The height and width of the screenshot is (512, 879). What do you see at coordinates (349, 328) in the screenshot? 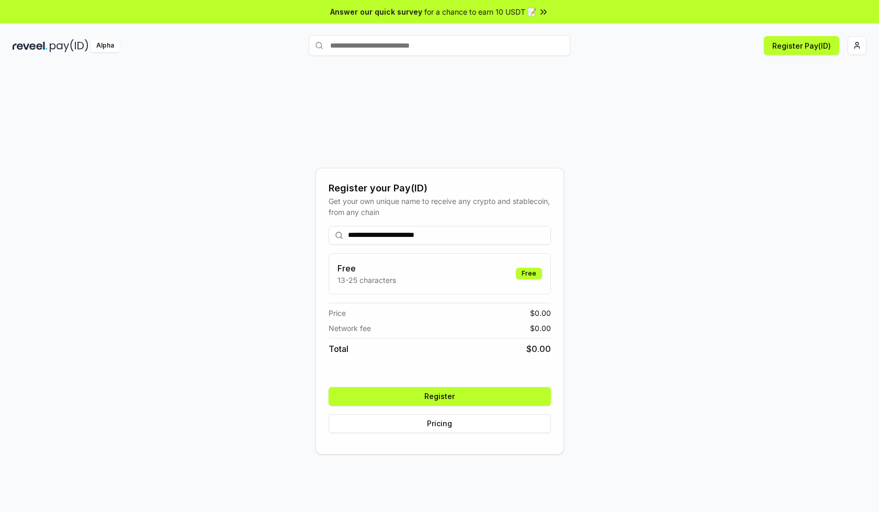
I see `span: Network fee` at bounding box center [349, 328].